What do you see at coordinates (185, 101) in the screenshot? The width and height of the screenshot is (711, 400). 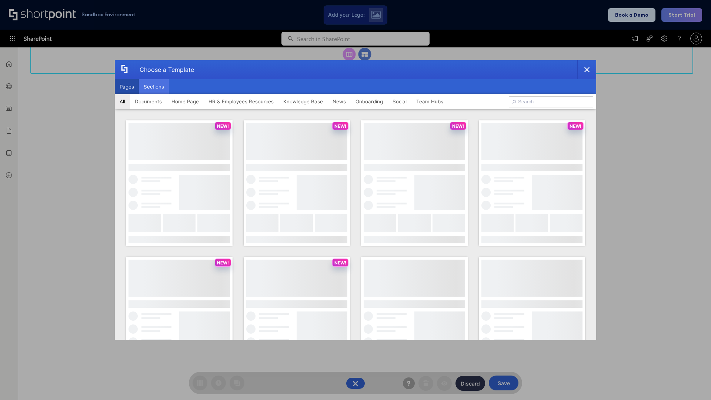 I see `button: Home Page` at bounding box center [185, 101].